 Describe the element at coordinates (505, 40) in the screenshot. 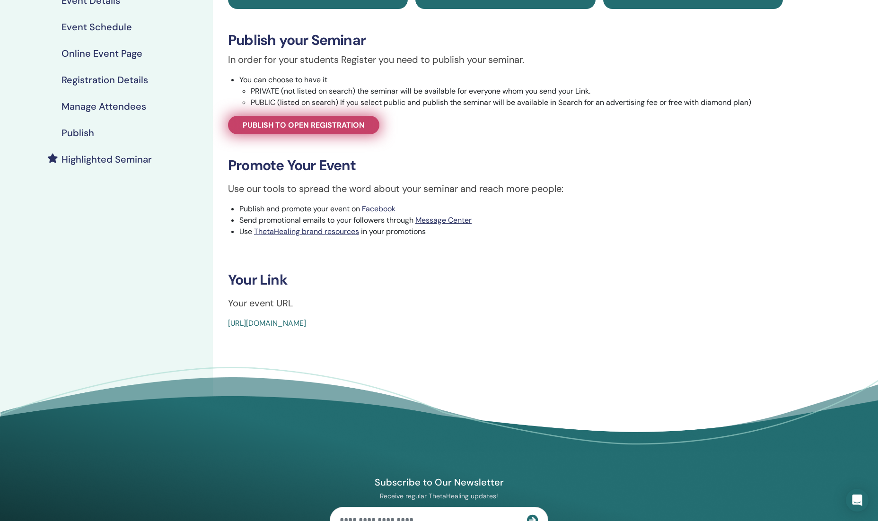

I see `h3: Publish your Seminar` at that location.